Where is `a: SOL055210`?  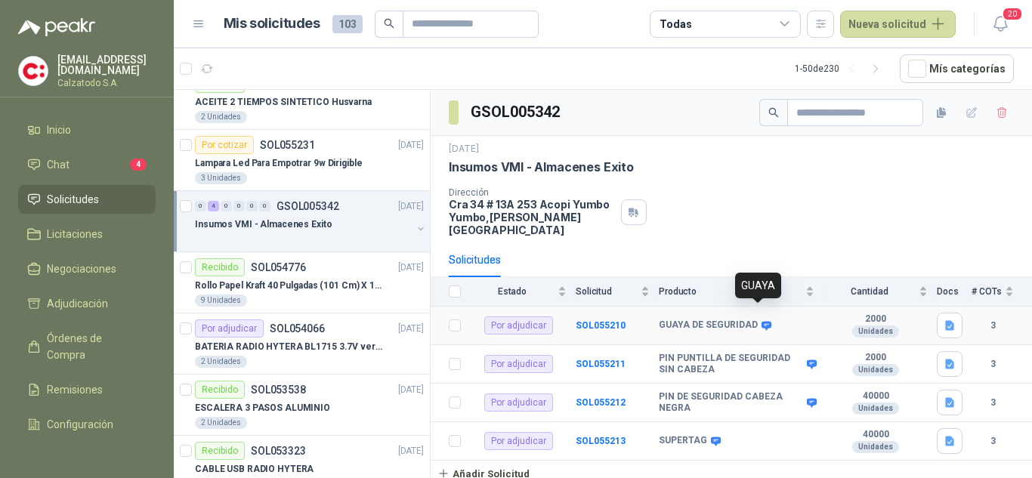
a: SOL055210 is located at coordinates (600, 326).